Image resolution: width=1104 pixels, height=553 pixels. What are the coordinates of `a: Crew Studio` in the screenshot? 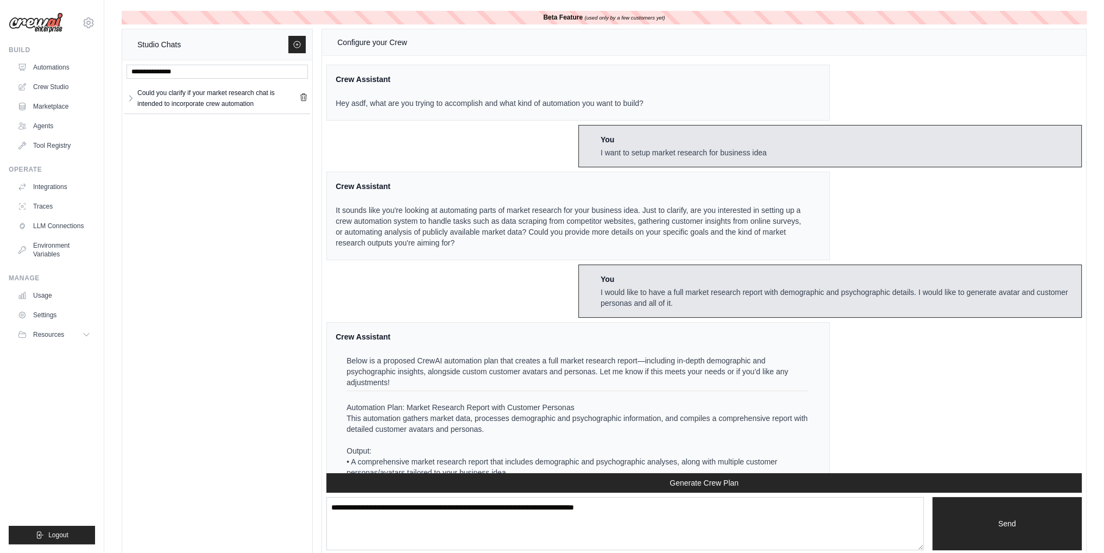 It's located at (54, 87).